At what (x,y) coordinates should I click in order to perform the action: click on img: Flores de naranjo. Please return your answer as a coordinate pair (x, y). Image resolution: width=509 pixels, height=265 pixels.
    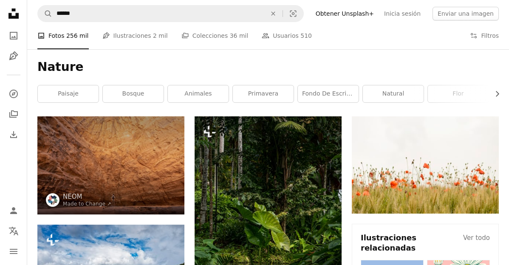
    Looking at the image, I should click on (425, 165).